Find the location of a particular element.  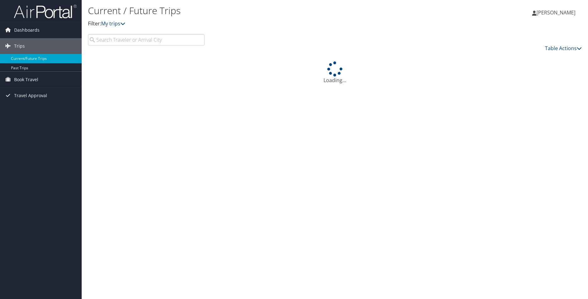

span: Travel Approval is located at coordinates (30, 96).